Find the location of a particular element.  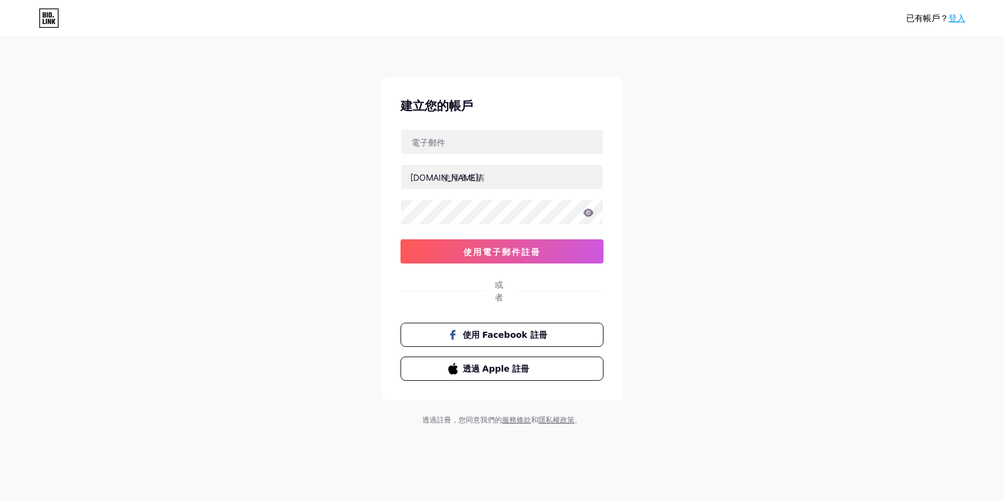

a: 使用 Facebook 註冊 is located at coordinates (502, 335).